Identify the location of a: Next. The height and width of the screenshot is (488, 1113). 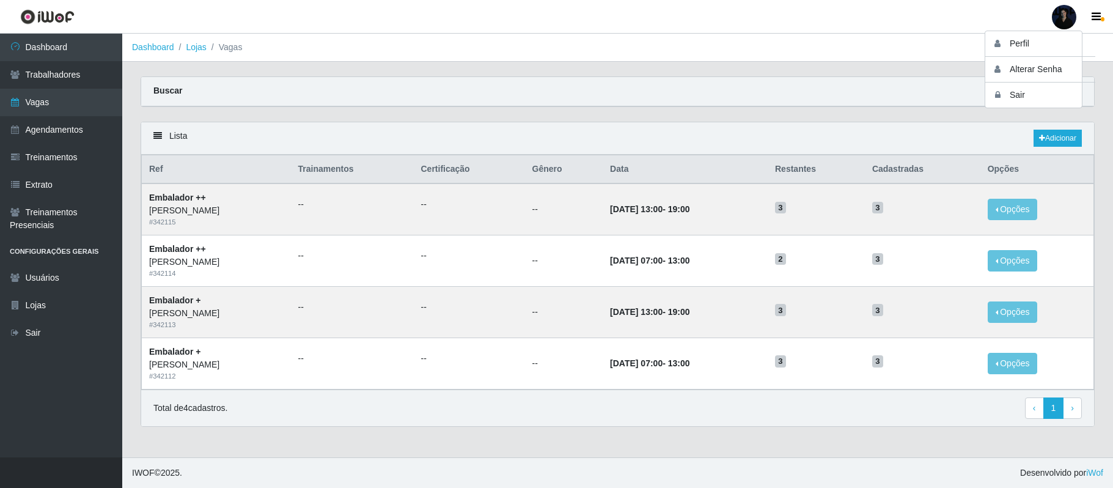
(1072, 408).